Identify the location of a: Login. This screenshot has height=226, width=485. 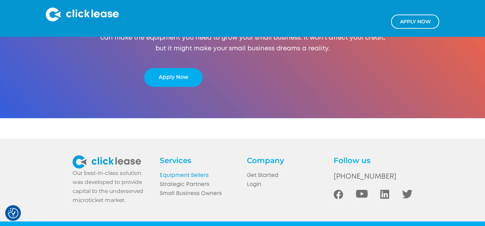
(286, 184).